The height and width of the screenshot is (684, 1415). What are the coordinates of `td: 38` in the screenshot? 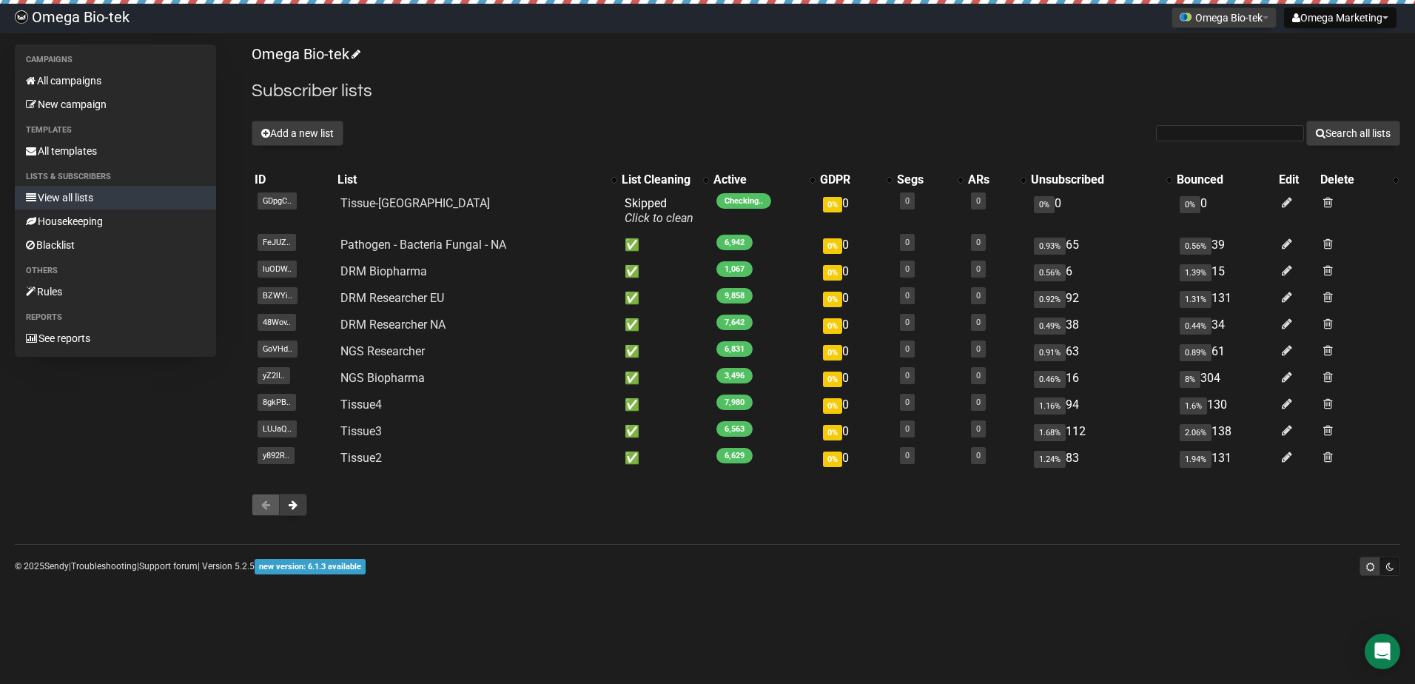 It's located at (1100, 325).